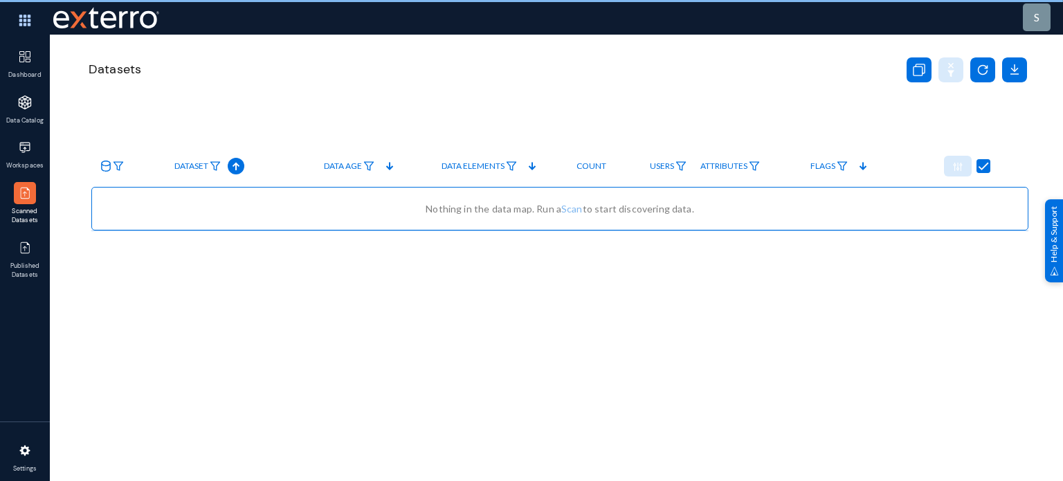 The image size is (1063, 481). What do you see at coordinates (591, 166) in the screenshot?
I see `span: Count` at bounding box center [591, 166].